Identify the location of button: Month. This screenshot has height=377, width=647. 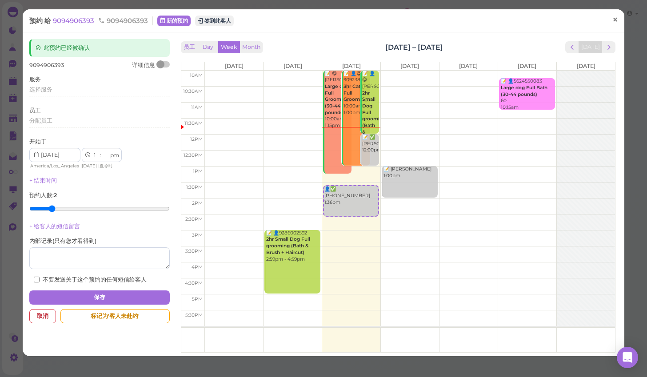
(251, 47).